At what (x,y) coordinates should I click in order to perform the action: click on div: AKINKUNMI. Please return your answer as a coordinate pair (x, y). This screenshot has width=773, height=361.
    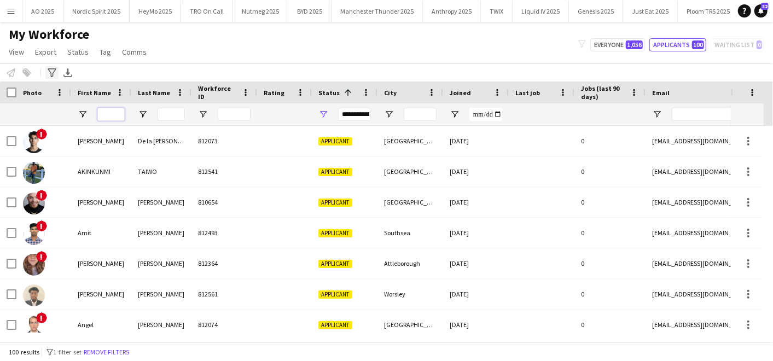
    Looking at the image, I should click on (101, 171).